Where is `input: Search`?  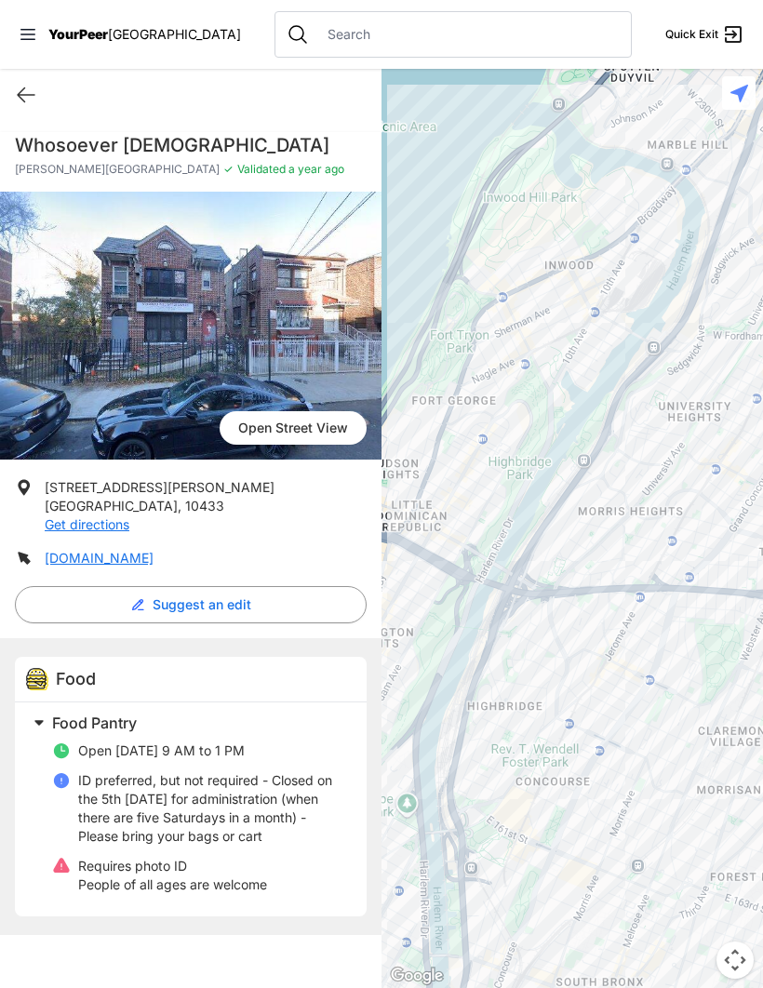
input: Search is located at coordinates (468, 34).